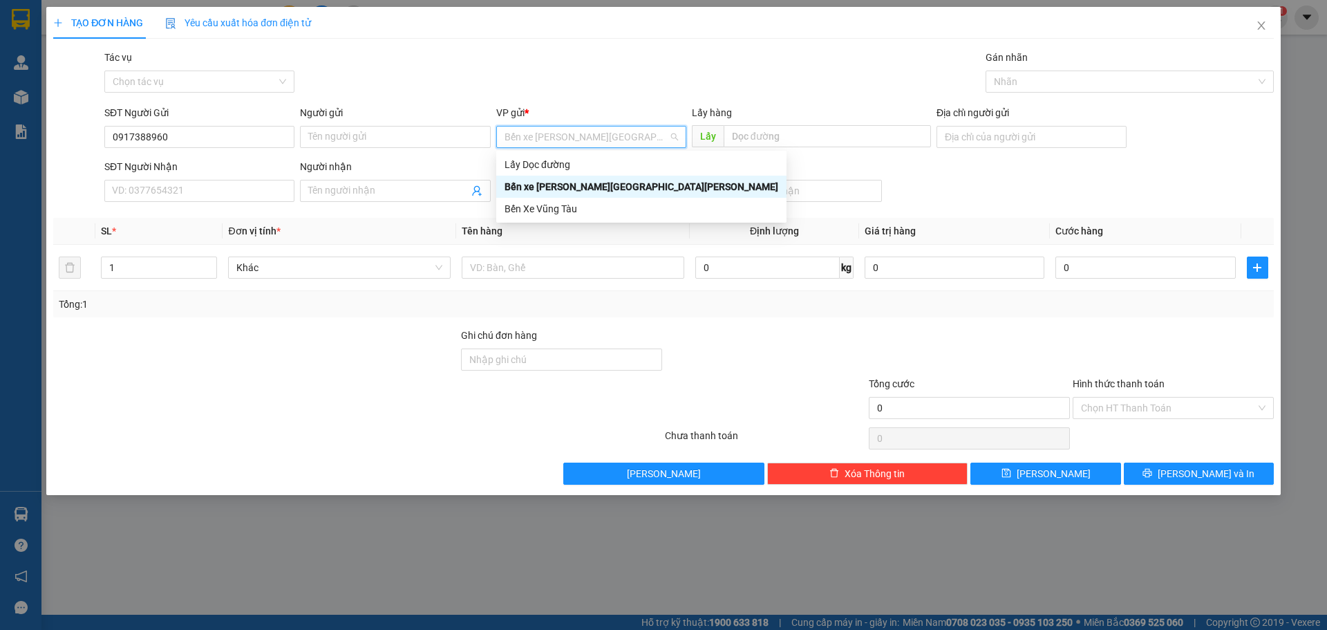 The width and height of the screenshot is (1327, 630). I want to click on span: delete, so click(834, 473).